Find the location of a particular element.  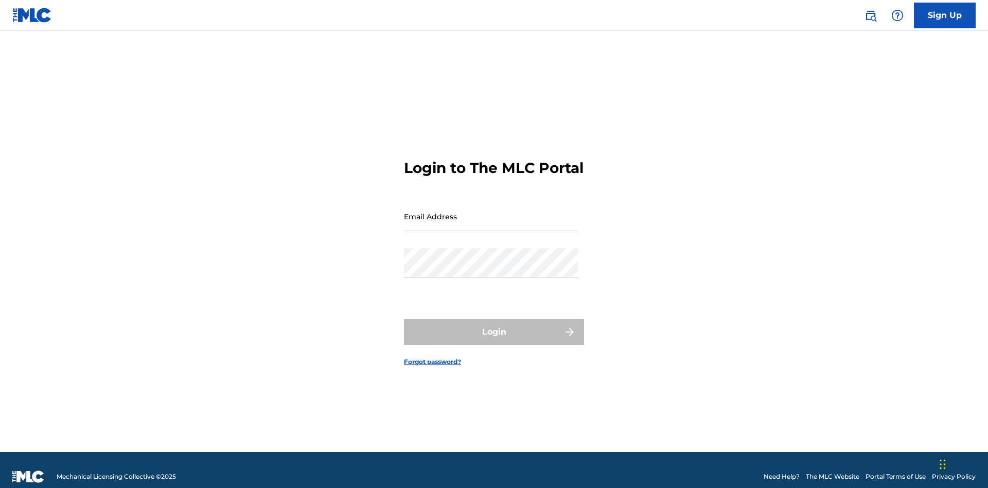

a: Portal Terms of Use is located at coordinates (896, 477).